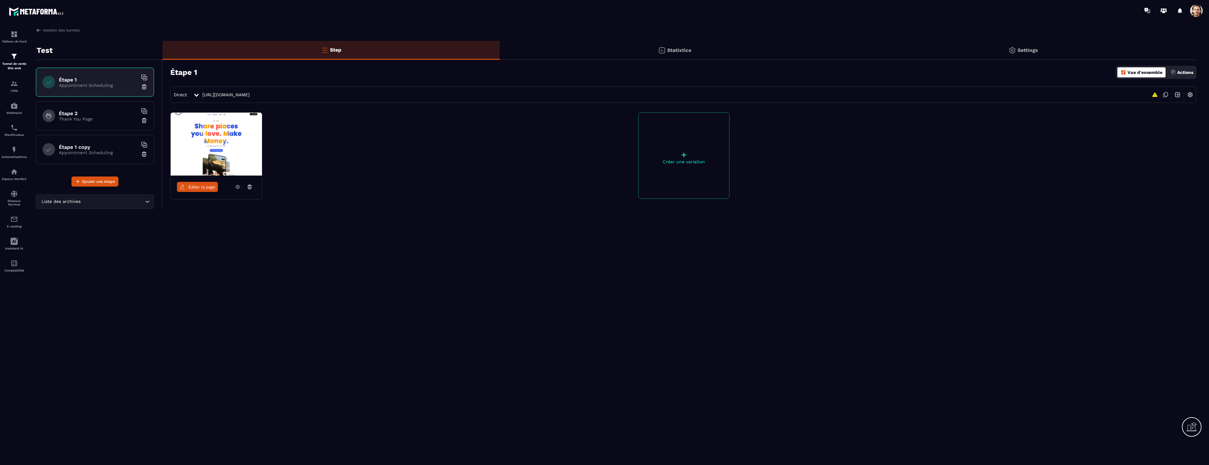 Image resolution: width=1209 pixels, height=465 pixels. Describe the element at coordinates (98, 113) in the screenshot. I see `h6: Étape 2` at that location.